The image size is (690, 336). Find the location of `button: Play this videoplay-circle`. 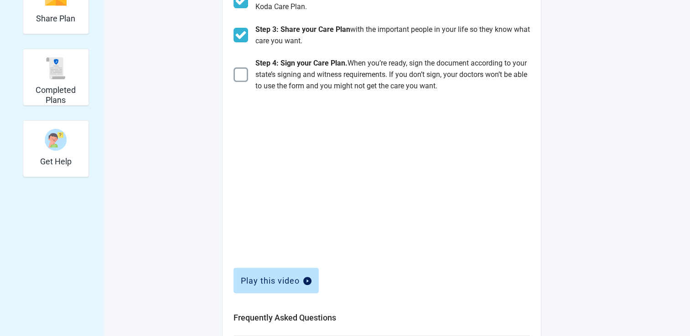

button: Play this videoplay-circle is located at coordinates (276, 281).